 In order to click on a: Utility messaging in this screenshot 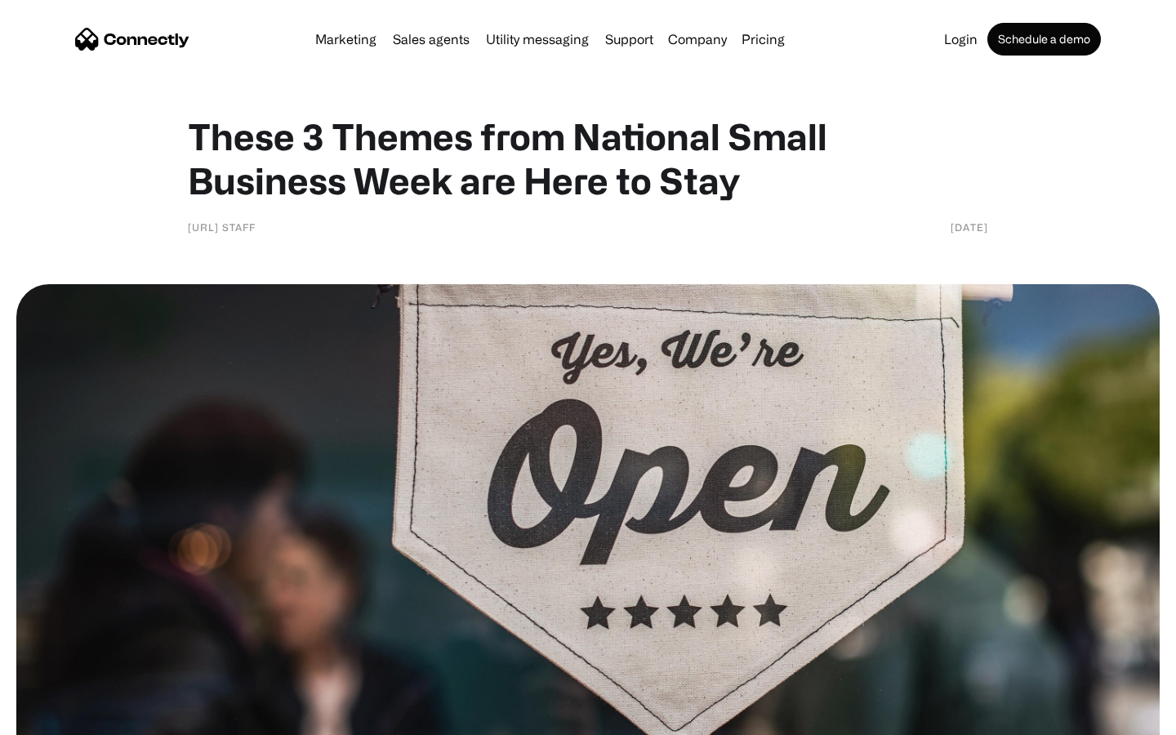, I will do `click(538, 39)`.